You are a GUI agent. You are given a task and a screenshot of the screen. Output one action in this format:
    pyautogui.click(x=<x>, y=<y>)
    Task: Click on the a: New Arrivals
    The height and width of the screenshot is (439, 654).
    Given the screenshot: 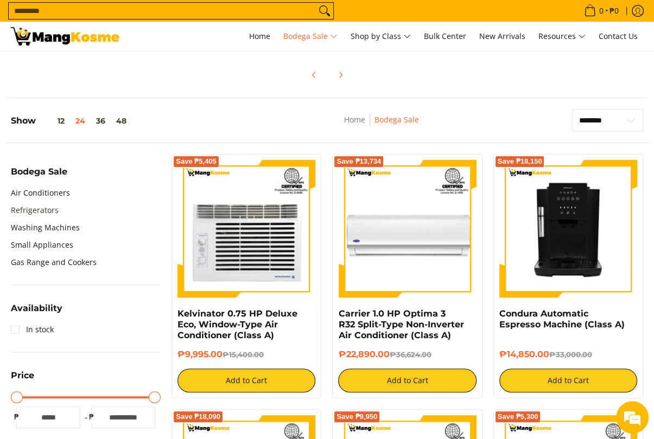 What is the action you would take?
    pyautogui.click(x=502, y=36)
    